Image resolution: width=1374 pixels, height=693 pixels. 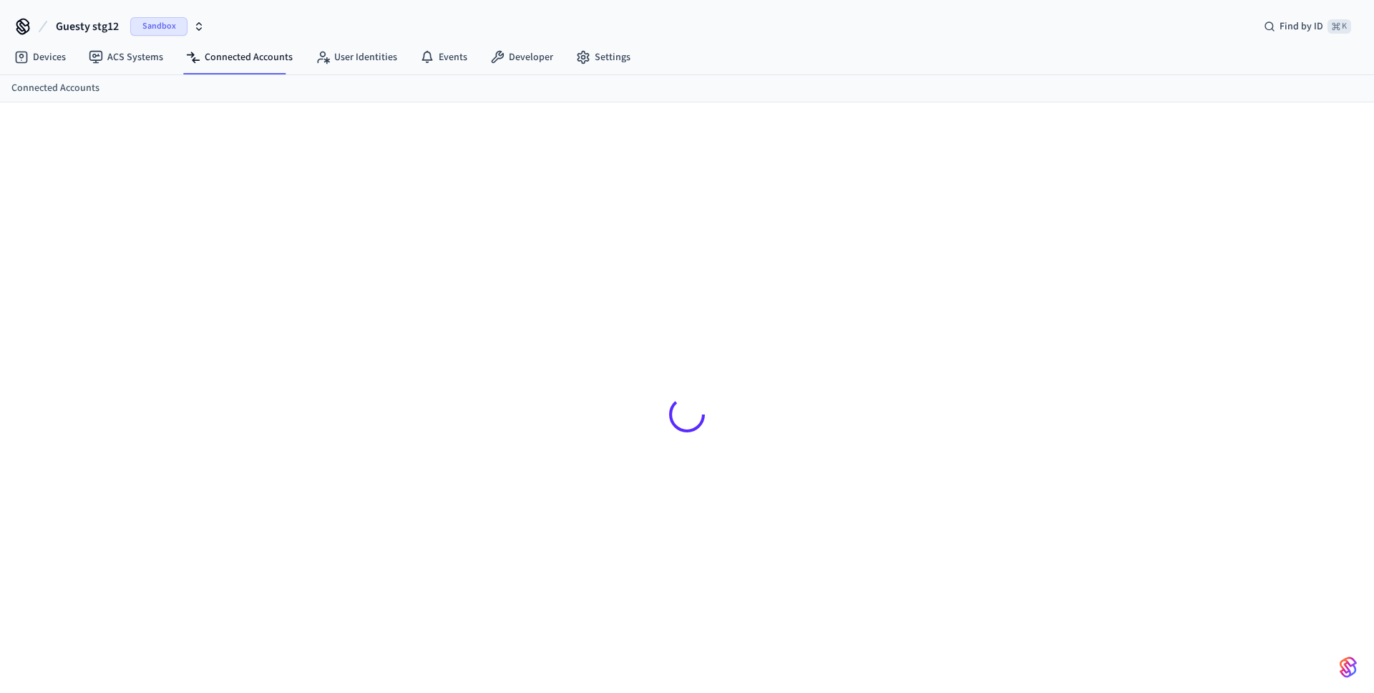 I want to click on img: SeamLogoGradient.69752ec5.svg, so click(x=1348, y=667).